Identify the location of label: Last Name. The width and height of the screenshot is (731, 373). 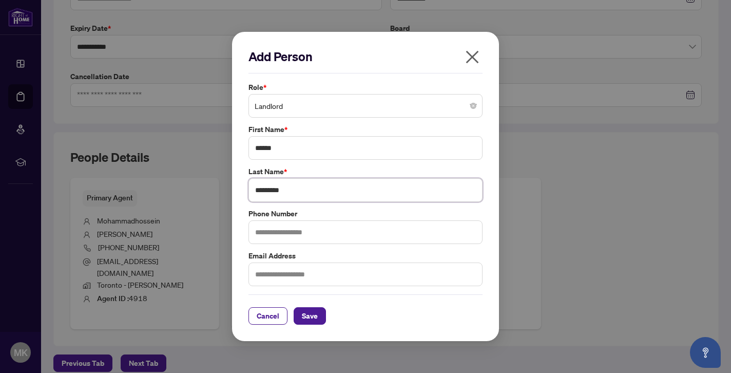
(366, 172).